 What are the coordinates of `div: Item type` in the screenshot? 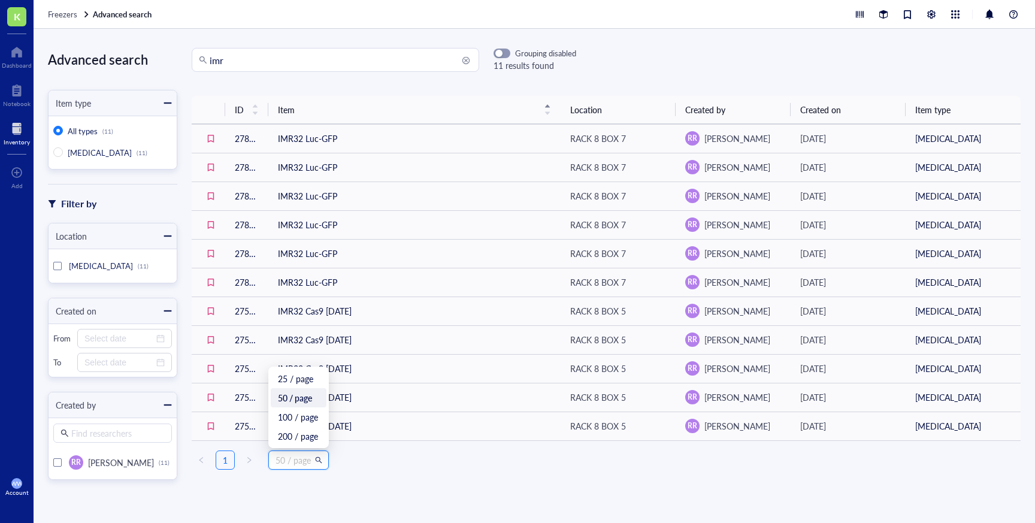 It's located at (70, 103).